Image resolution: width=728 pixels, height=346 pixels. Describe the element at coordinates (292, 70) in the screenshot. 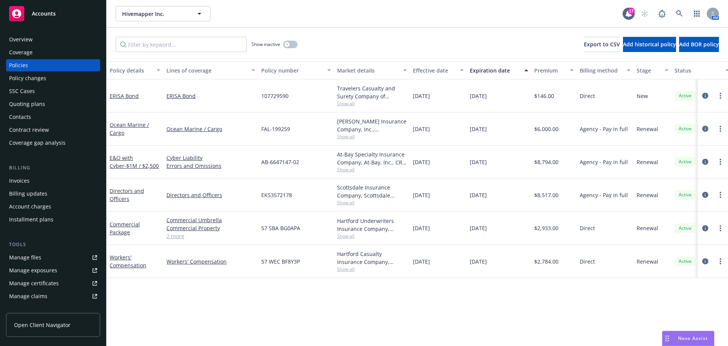

I see `div: Policy number` at that location.